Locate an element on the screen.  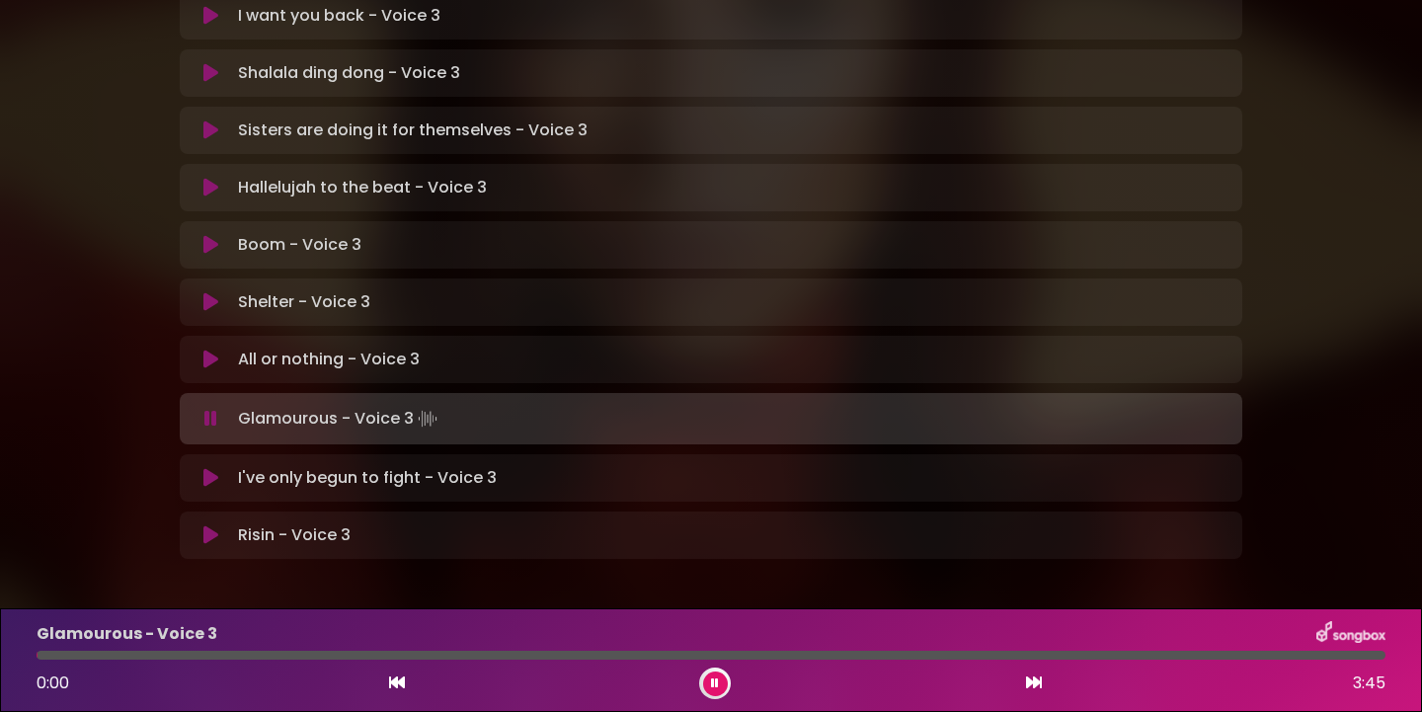
p: All or nothing - Voice 3 is located at coordinates (329, 359).